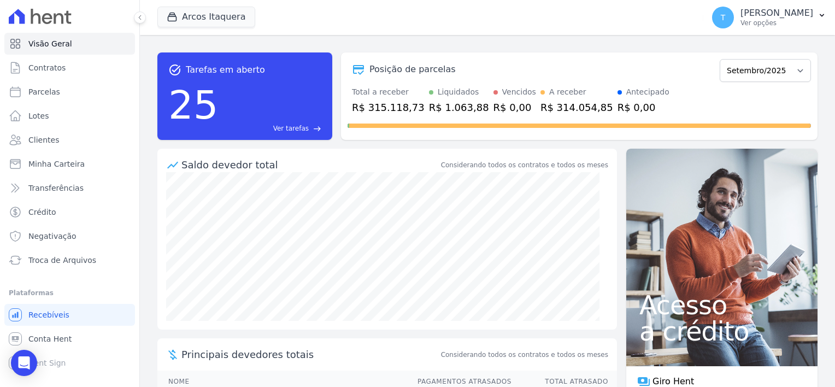  I want to click on div: 25, so click(193, 105).